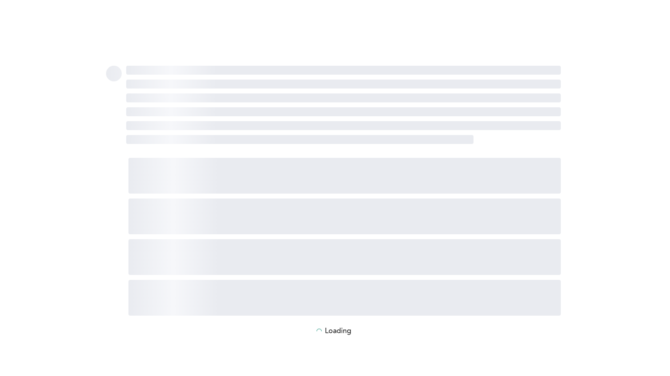 The height and width of the screenshot is (376, 670). Describe the element at coordinates (338, 332) in the screenshot. I see `p: Loading` at that location.